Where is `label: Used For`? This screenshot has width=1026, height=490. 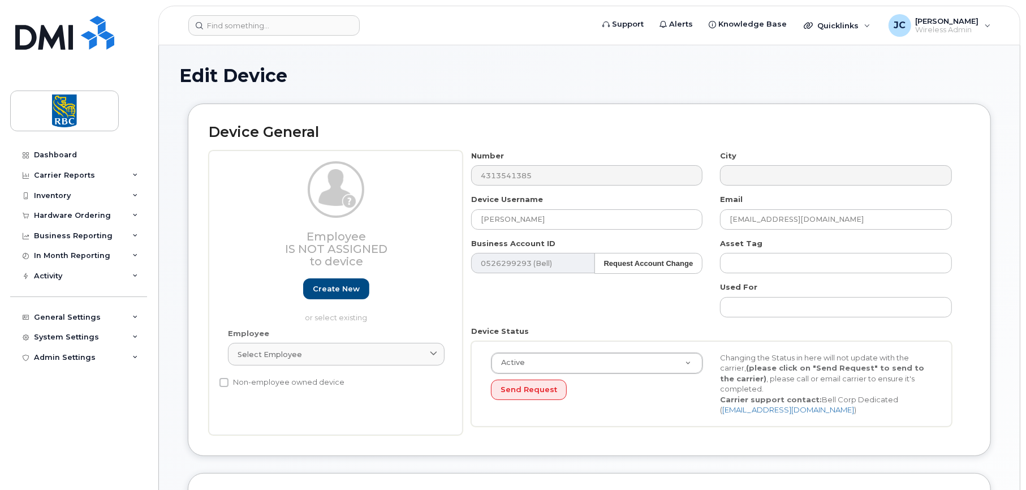 label: Used For is located at coordinates (739, 287).